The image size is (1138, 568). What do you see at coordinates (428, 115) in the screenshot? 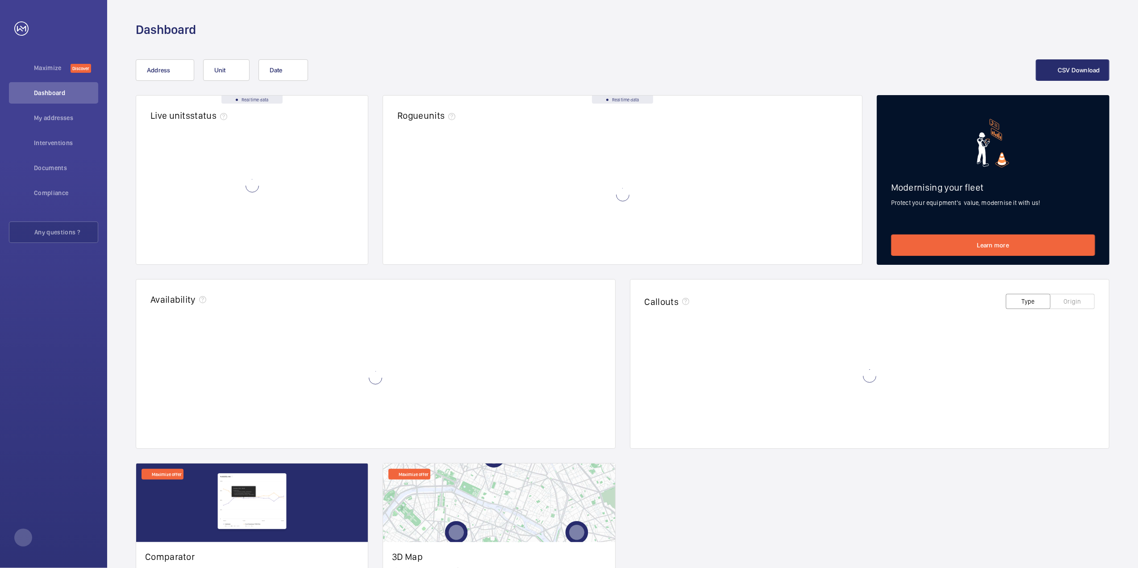
I see `h2: Rogue` at bounding box center [428, 115].